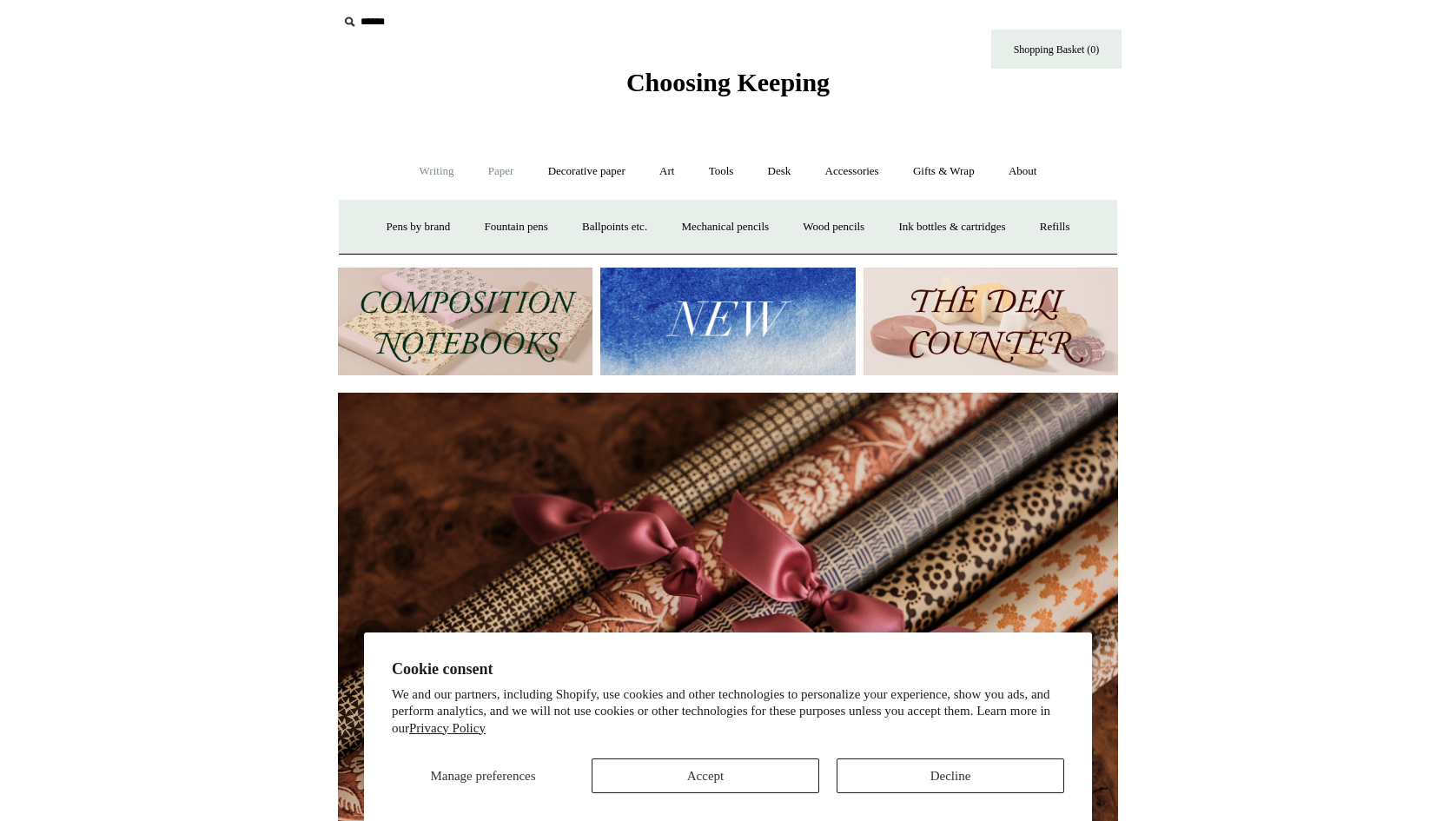 This screenshot has width=1456, height=821. I want to click on a: Shopping Basket (0), so click(1056, 49).